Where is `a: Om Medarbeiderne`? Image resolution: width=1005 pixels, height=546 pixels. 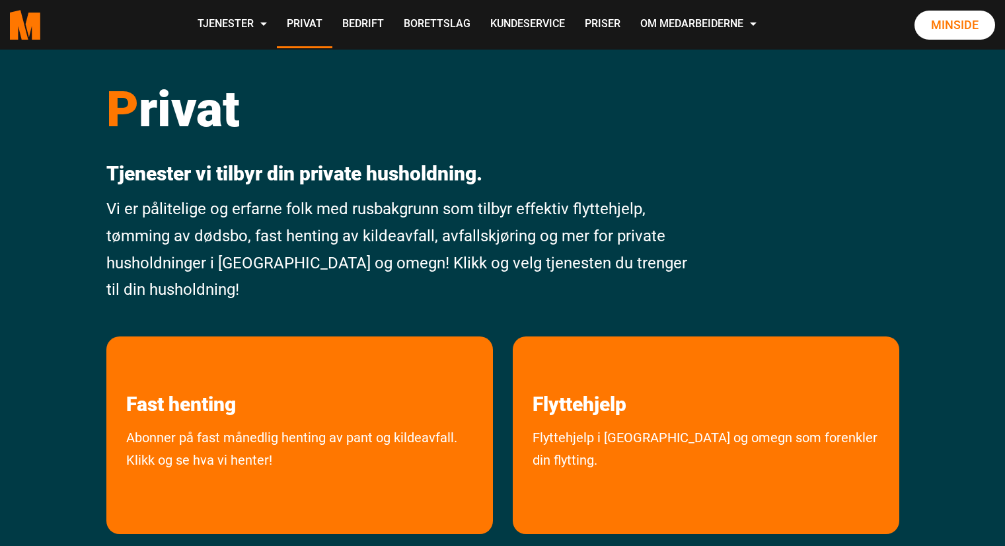
a: Om Medarbeiderne is located at coordinates (698, 24).